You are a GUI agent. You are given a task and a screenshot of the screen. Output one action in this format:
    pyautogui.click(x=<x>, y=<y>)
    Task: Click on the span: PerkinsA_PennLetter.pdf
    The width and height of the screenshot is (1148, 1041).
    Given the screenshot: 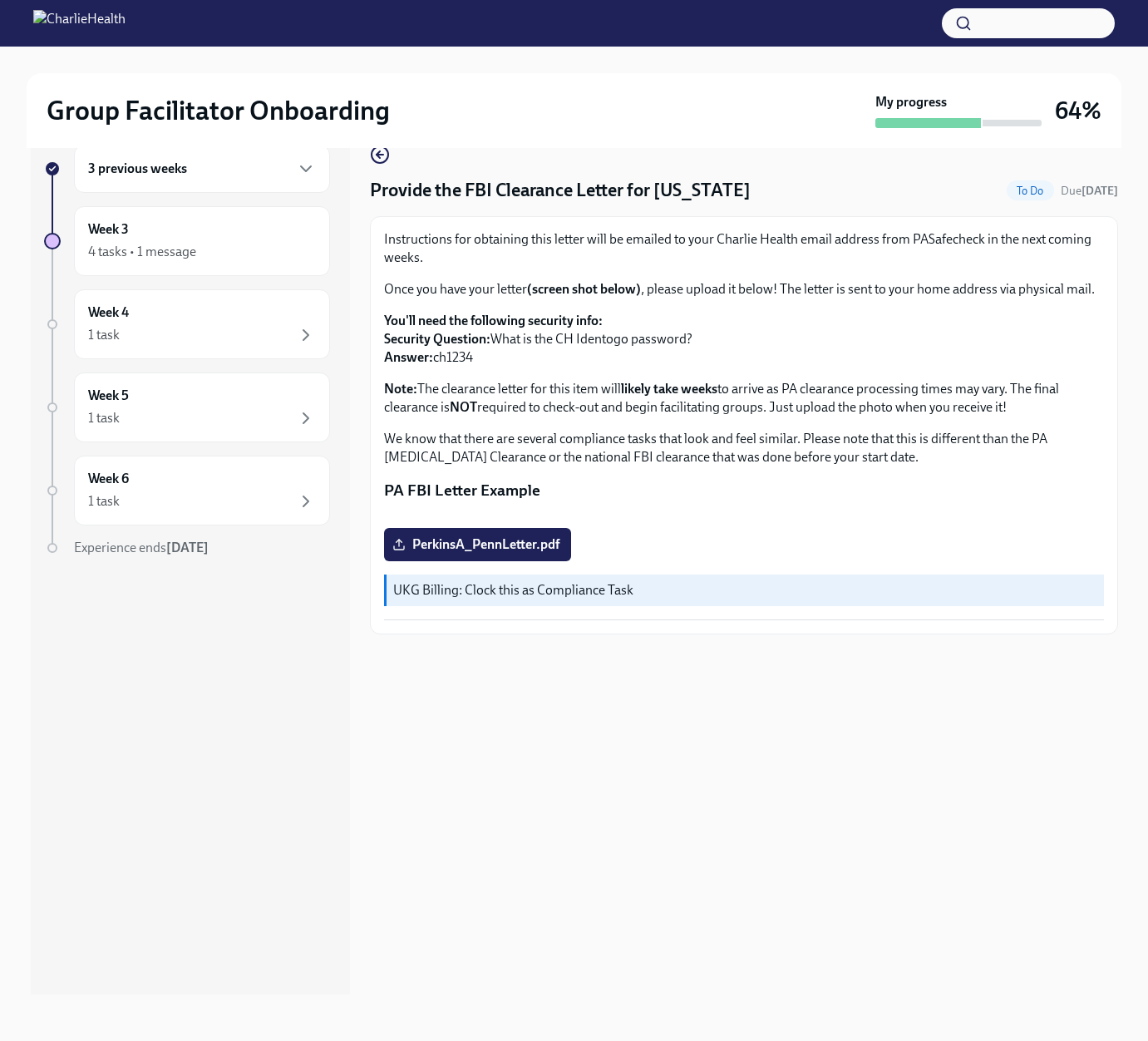 What is the action you would take?
    pyautogui.click(x=477, y=545)
    